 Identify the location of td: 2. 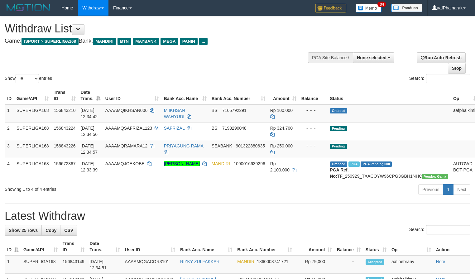
(9, 131).